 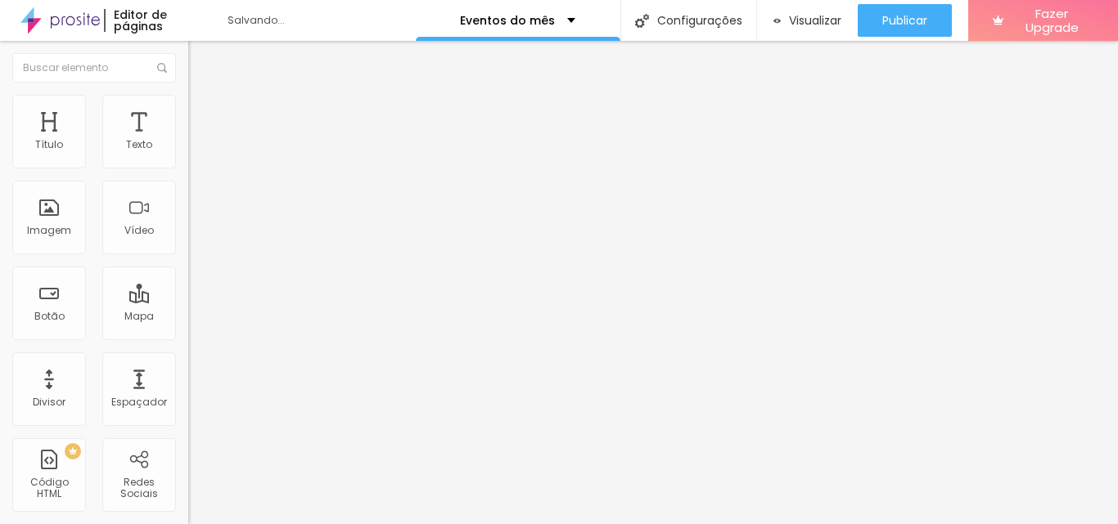 I want to click on span: Fazer Upgrade, so click(x=1051, y=20).